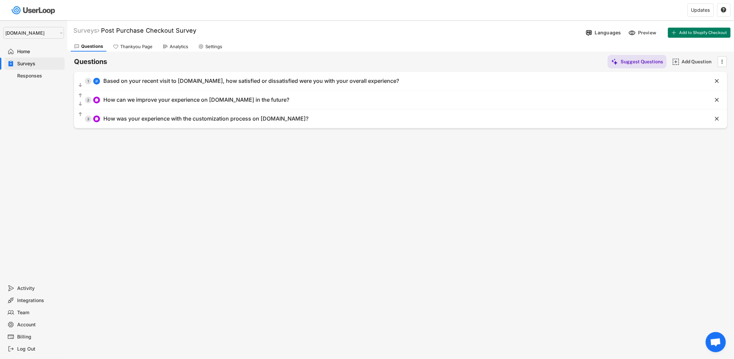 The width and height of the screenshot is (734, 359). Describe the element at coordinates (92, 46) in the screenshot. I see `div: Questions` at that location.